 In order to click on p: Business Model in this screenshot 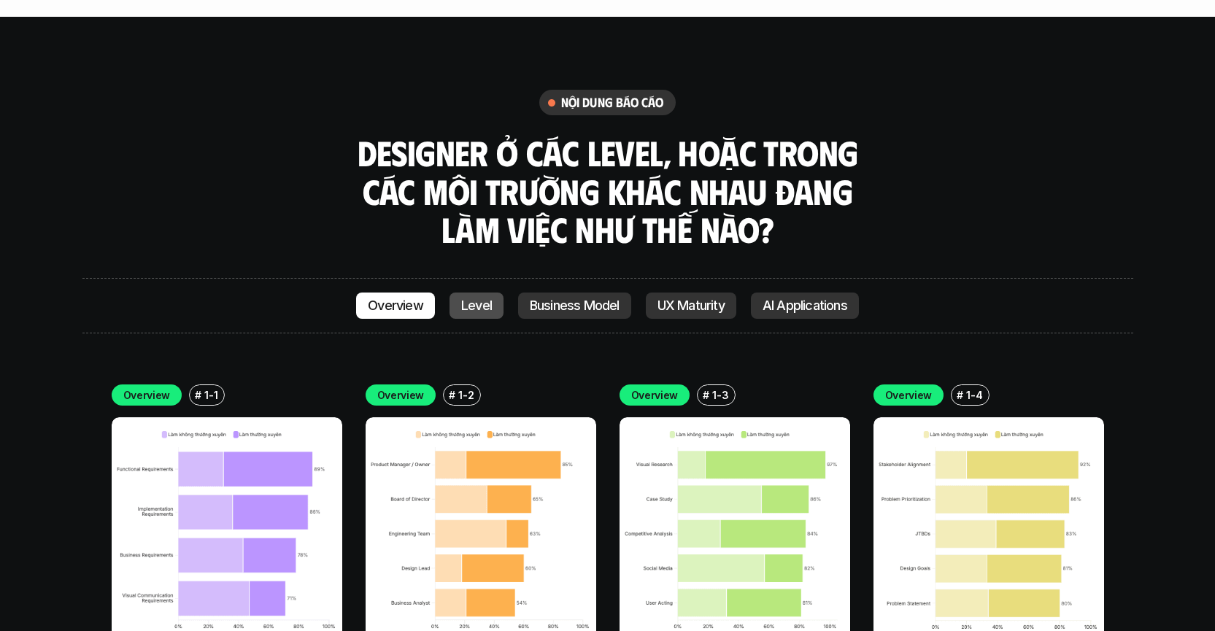, I will do `click(574, 306)`.